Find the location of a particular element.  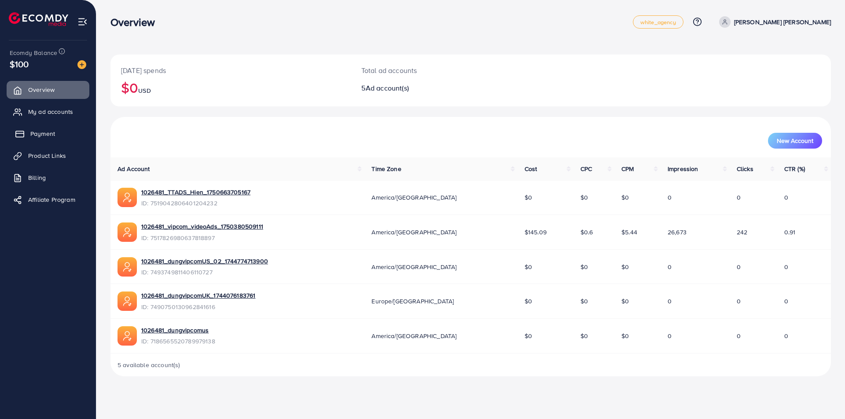

span: 26,673 is located at coordinates (677, 232).